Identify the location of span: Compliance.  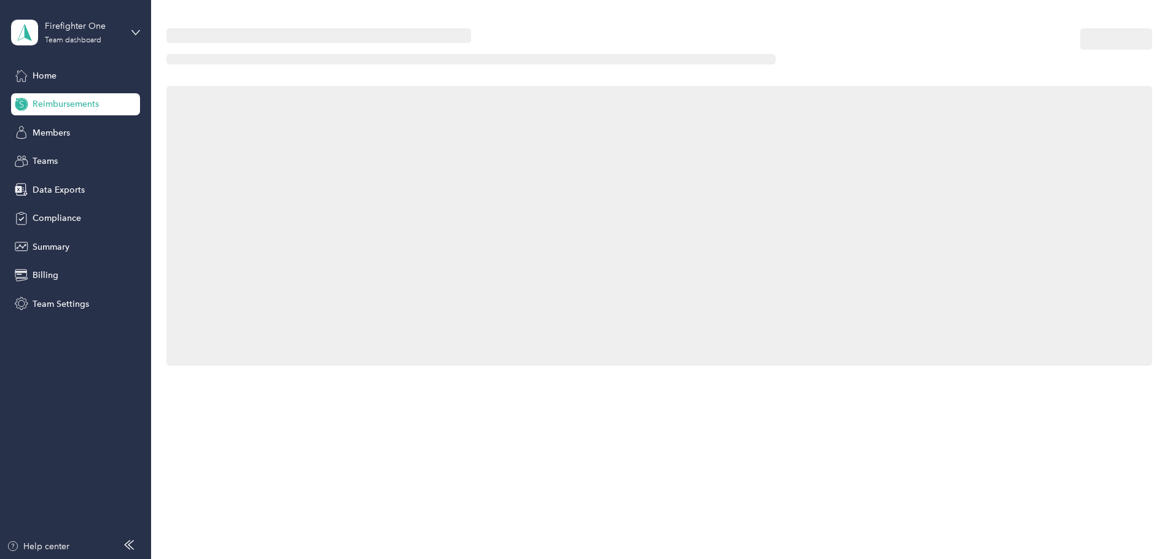
(56, 218).